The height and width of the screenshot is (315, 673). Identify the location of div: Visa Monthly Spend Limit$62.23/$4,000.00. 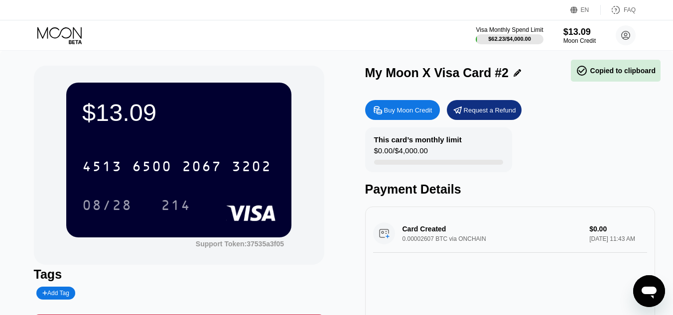
(509, 35).